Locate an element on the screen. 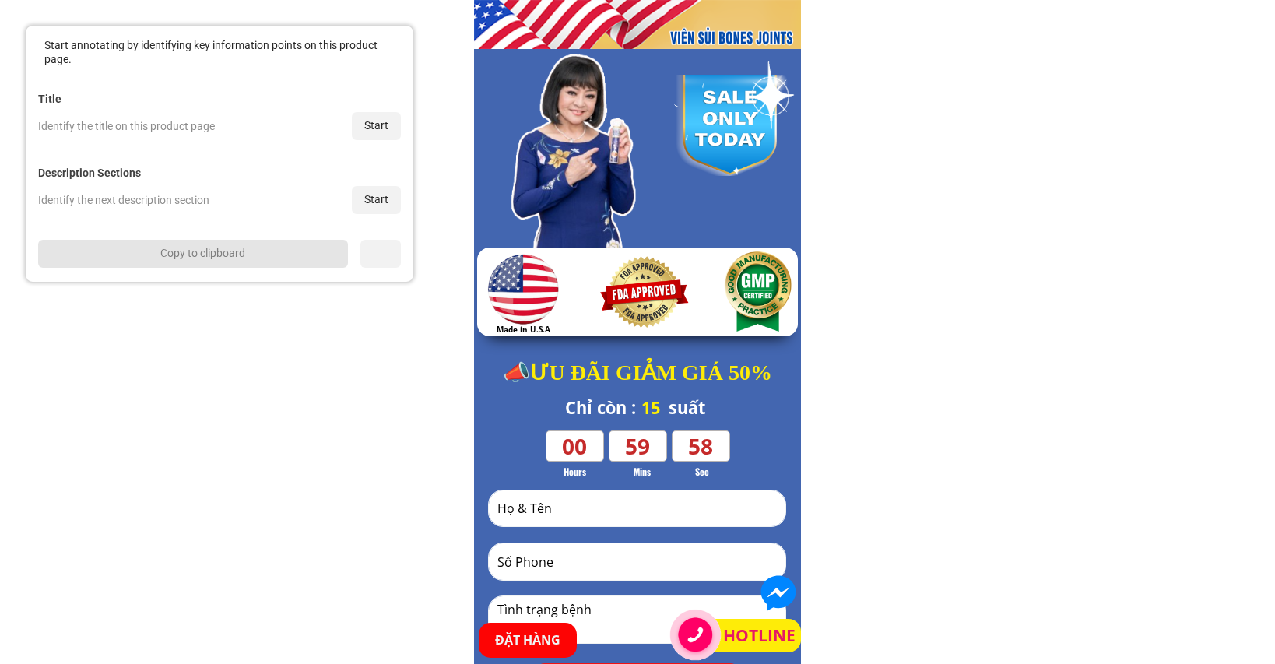 Image resolution: width=1275 pixels, height=664 pixels. h3: 15 is located at coordinates (658, 408).